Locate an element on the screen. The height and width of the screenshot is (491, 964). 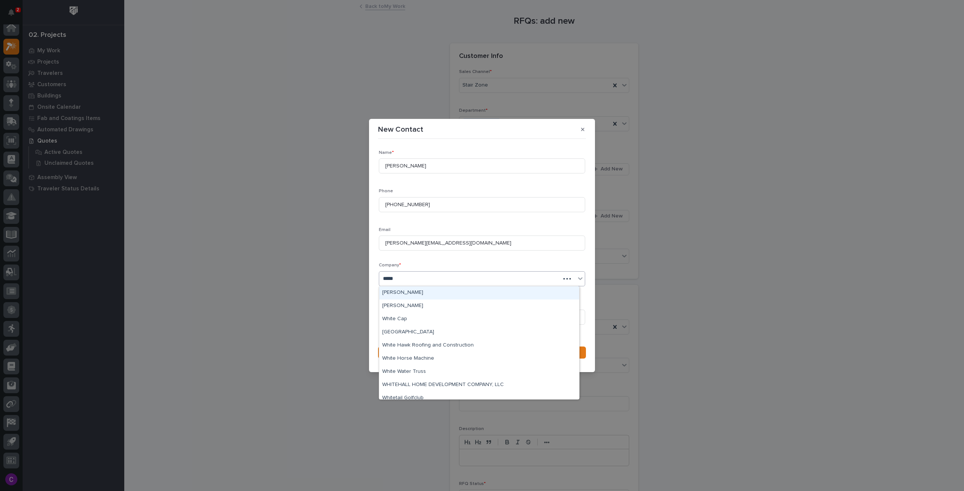
div: Thomas White is located at coordinates (479, 306).